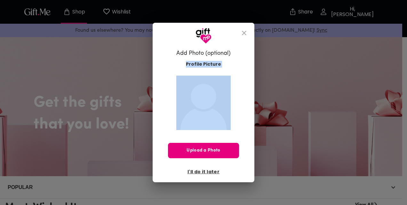 This screenshot has height=205, width=407. I want to click on span: Upload a Photo, so click(203, 150).